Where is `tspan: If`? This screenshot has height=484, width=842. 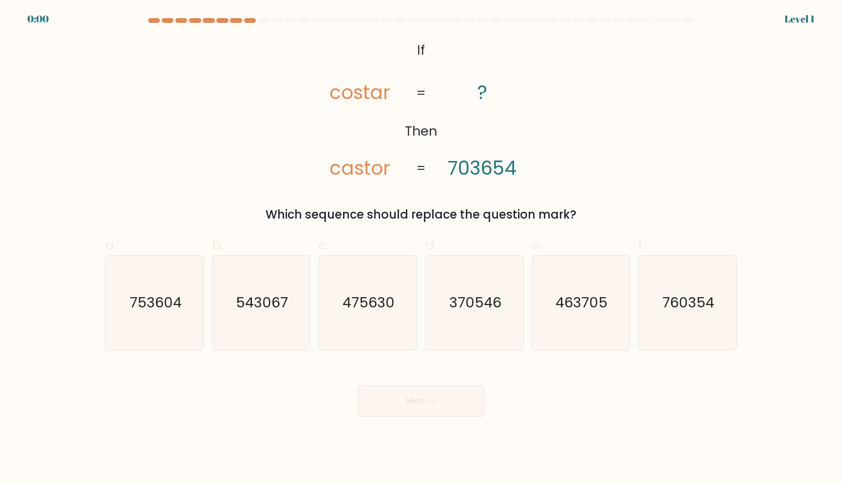
tspan: If is located at coordinates (421, 50).